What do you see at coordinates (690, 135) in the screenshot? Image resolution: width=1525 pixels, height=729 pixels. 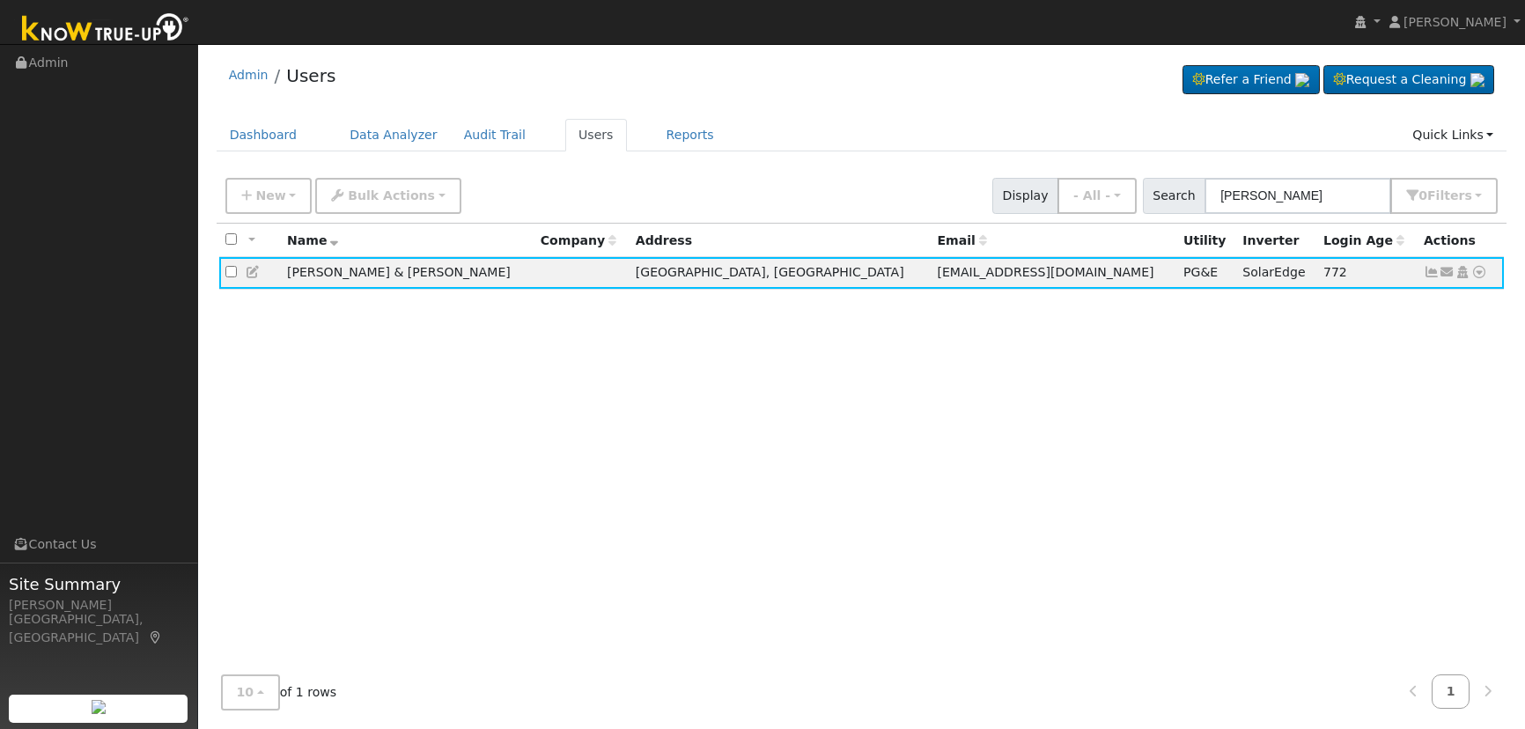 I see `a: Reports` at bounding box center [690, 135].